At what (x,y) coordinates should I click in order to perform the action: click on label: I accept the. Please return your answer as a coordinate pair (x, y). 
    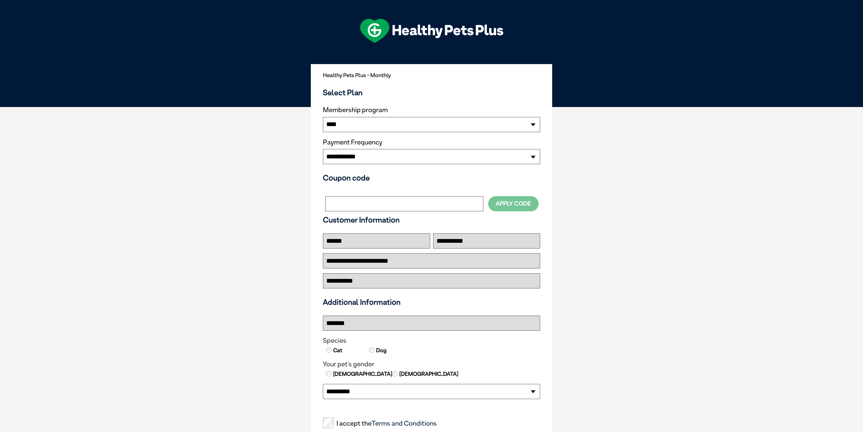
    Looking at the image, I should click on (380, 423).